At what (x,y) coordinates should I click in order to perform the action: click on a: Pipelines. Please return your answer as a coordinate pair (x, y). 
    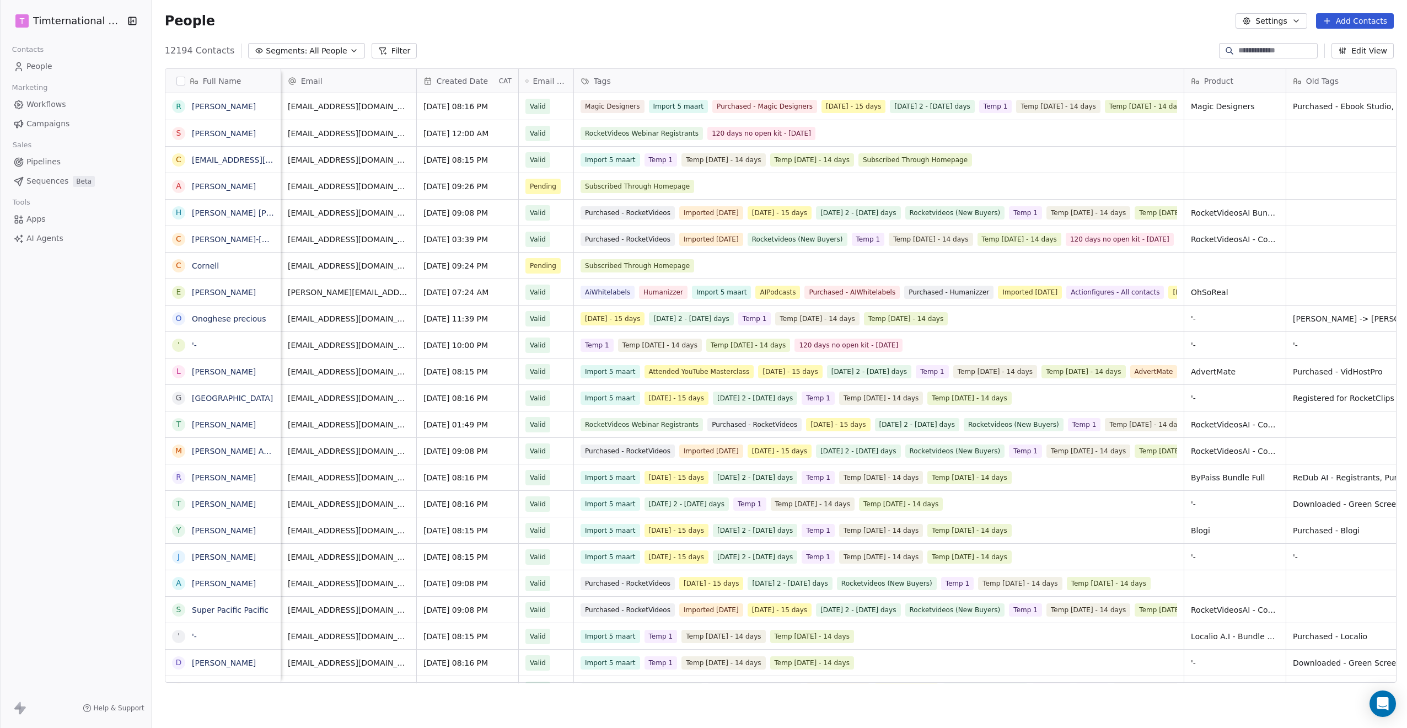
    Looking at the image, I should click on (76, 161).